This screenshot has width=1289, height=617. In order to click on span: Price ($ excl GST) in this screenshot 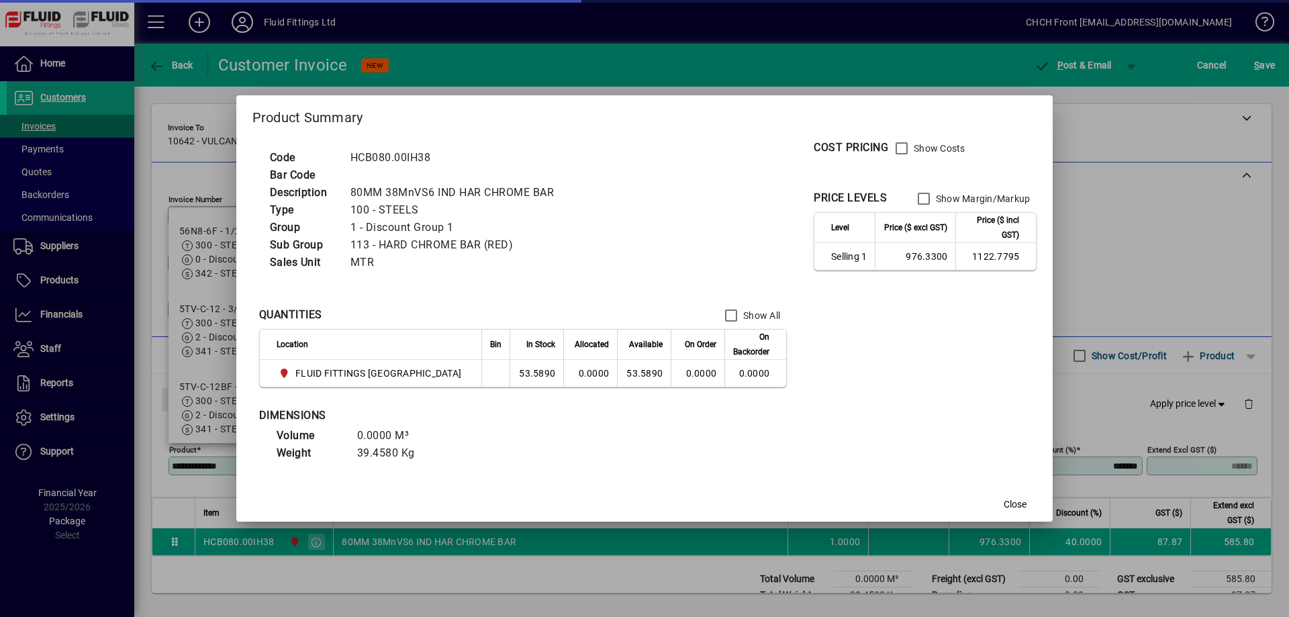, I will do `click(915, 228)`.